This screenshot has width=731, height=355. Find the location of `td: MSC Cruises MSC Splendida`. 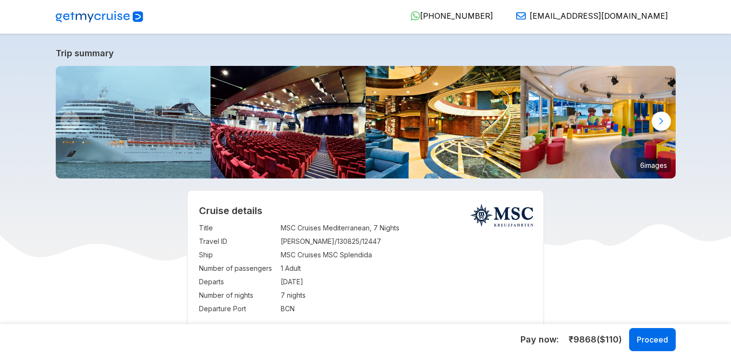

td: MSC Cruises MSC Splendida is located at coordinates (406, 255).